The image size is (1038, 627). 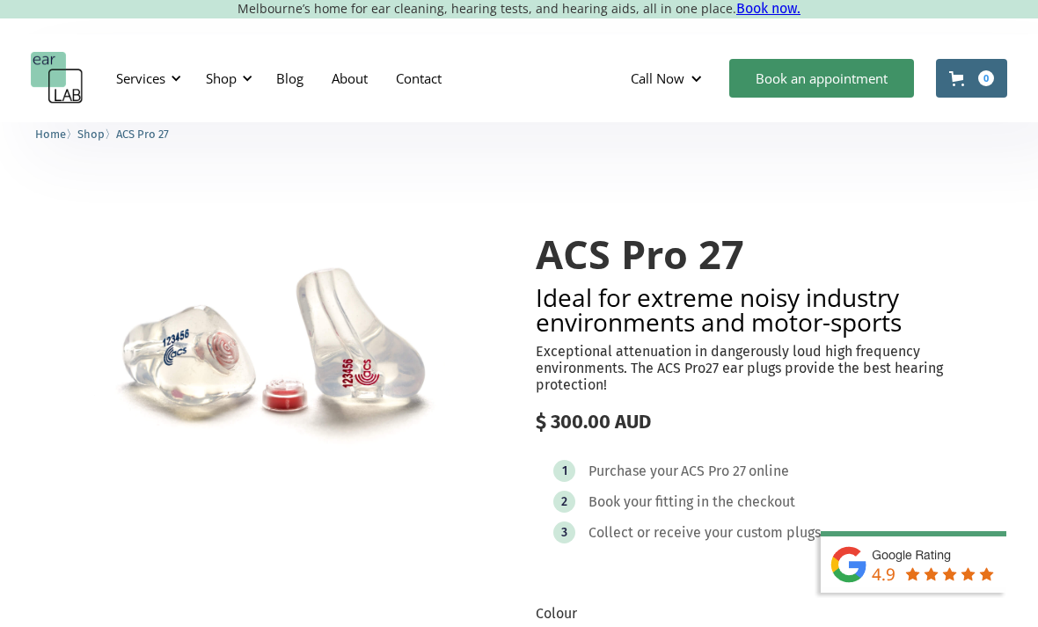 What do you see at coordinates (769, 471) in the screenshot?
I see `div: online` at bounding box center [769, 471].